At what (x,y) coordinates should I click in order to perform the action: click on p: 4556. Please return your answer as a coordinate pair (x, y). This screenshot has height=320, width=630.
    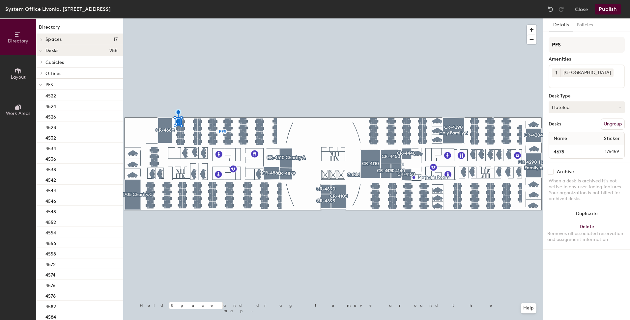
    Looking at the image, I should click on (51, 242).